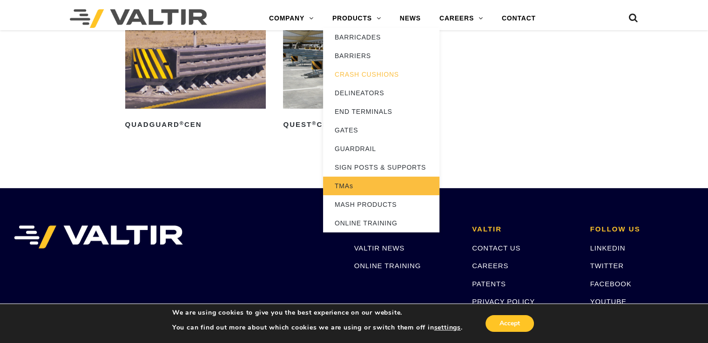  What do you see at coordinates (381, 205) in the screenshot?
I see `a: MASH PRODUCTS` at bounding box center [381, 205].